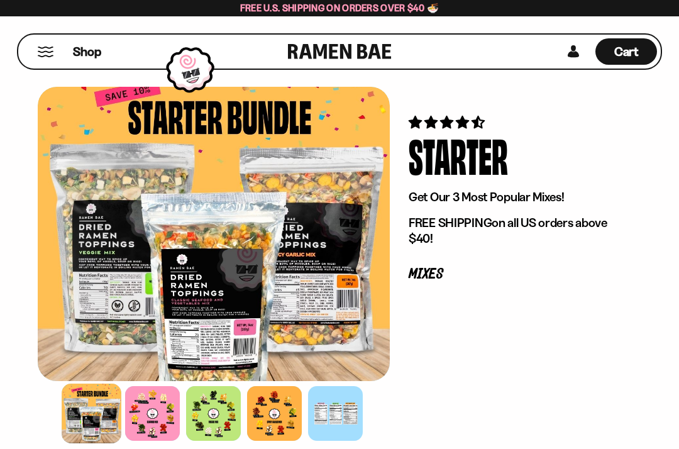 This screenshot has height=449, width=679. Describe the element at coordinates (87, 52) in the screenshot. I see `span: Shop` at that location.